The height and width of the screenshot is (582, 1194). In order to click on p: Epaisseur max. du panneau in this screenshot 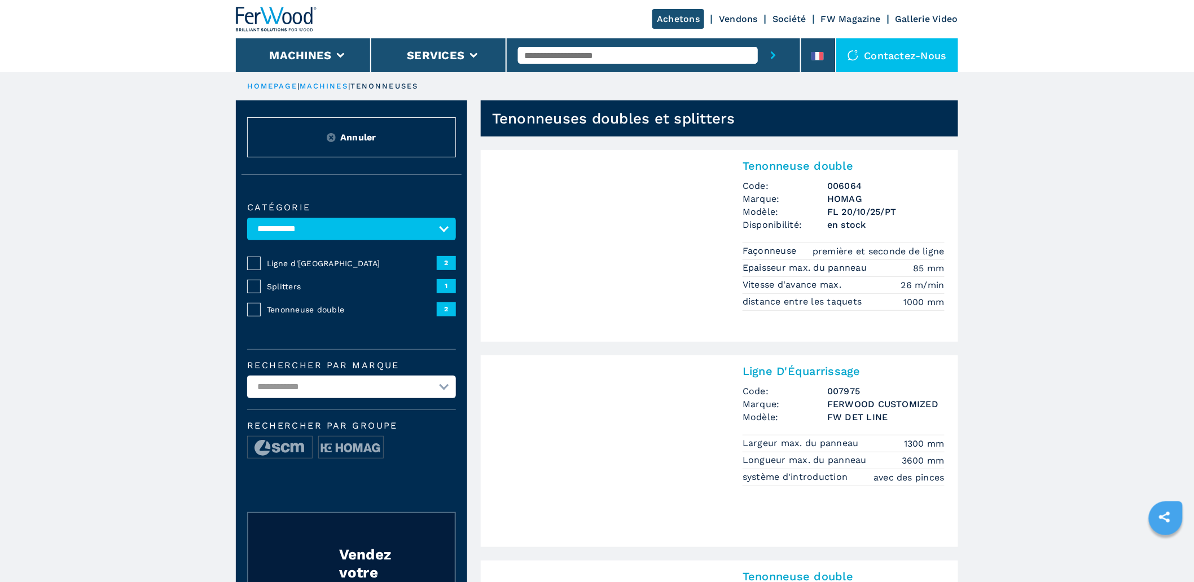, I will do `click(806, 268)`.